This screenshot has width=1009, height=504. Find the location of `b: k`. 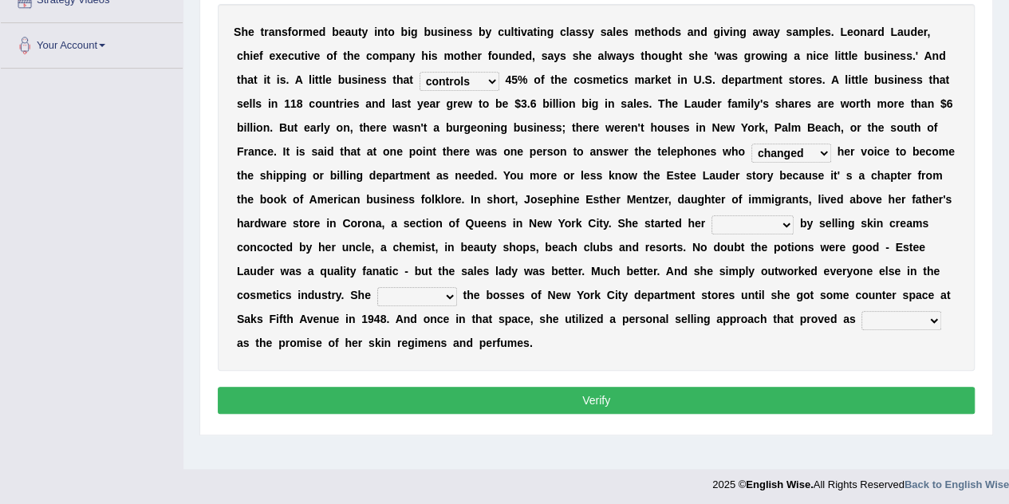

b: k is located at coordinates (658, 80).